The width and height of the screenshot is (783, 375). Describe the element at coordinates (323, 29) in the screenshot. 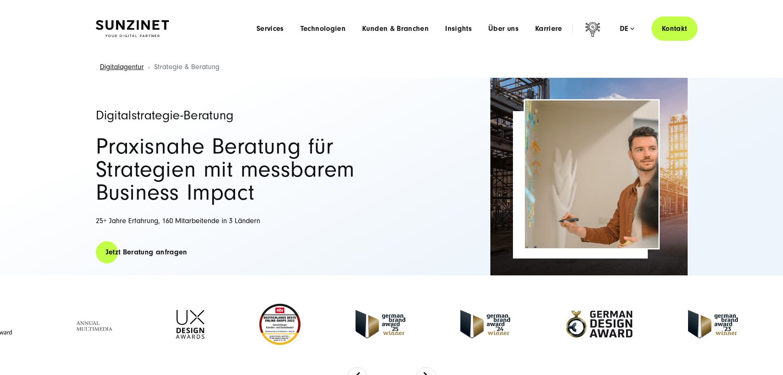

I see `span: Technologien` at that location.